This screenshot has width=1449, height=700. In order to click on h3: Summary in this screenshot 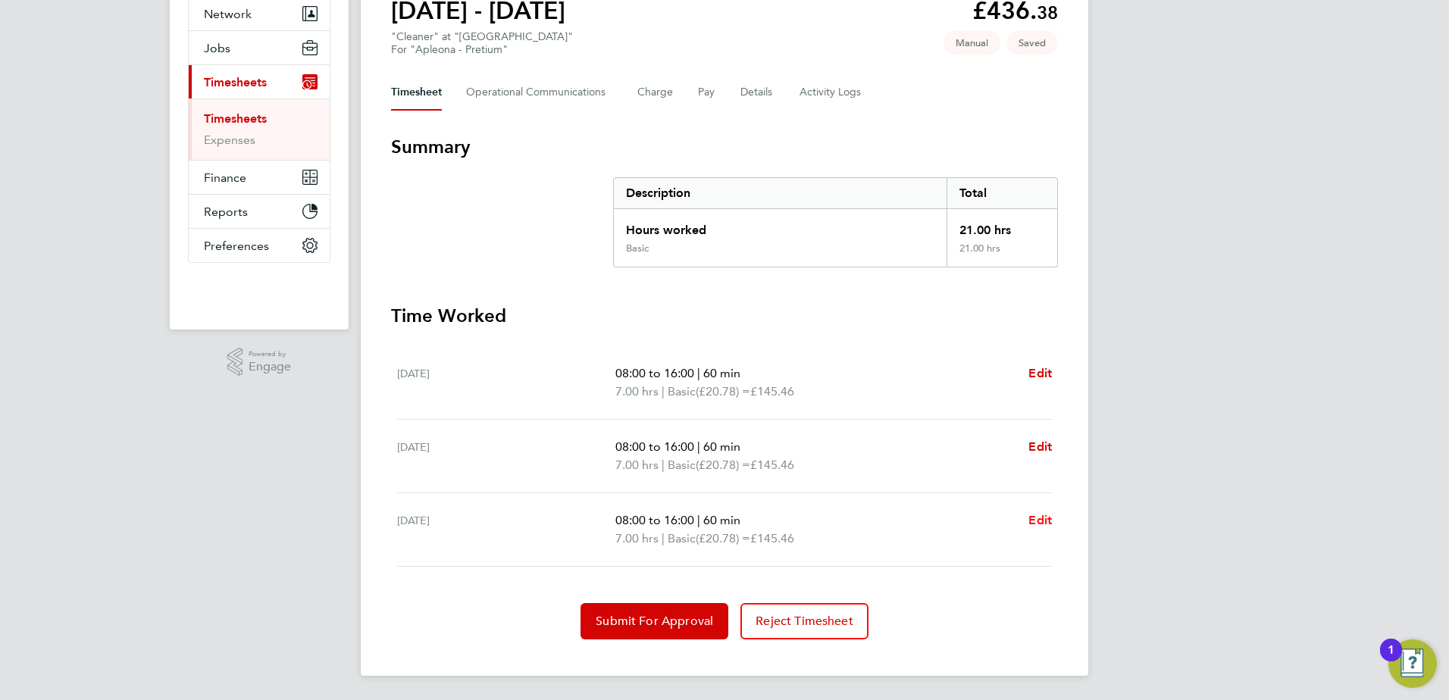, I will do `click(724, 147)`.